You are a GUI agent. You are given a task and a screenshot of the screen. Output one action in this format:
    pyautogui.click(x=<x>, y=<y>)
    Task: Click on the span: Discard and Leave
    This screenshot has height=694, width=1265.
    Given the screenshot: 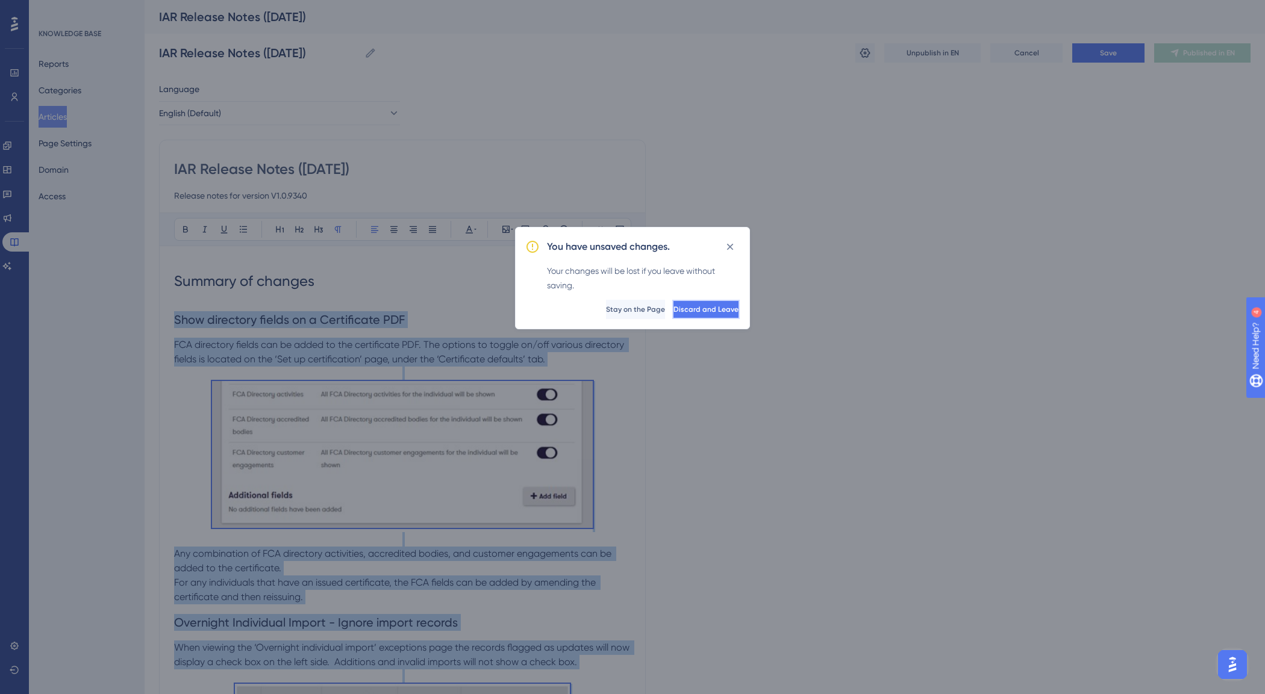 What is the action you would take?
    pyautogui.click(x=706, y=310)
    